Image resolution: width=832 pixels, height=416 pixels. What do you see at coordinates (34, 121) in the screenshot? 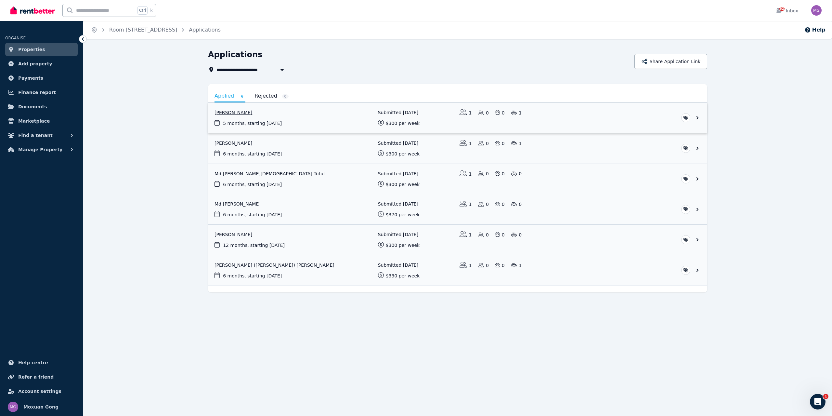
I see `span: Marketplace` at bounding box center [34, 121].